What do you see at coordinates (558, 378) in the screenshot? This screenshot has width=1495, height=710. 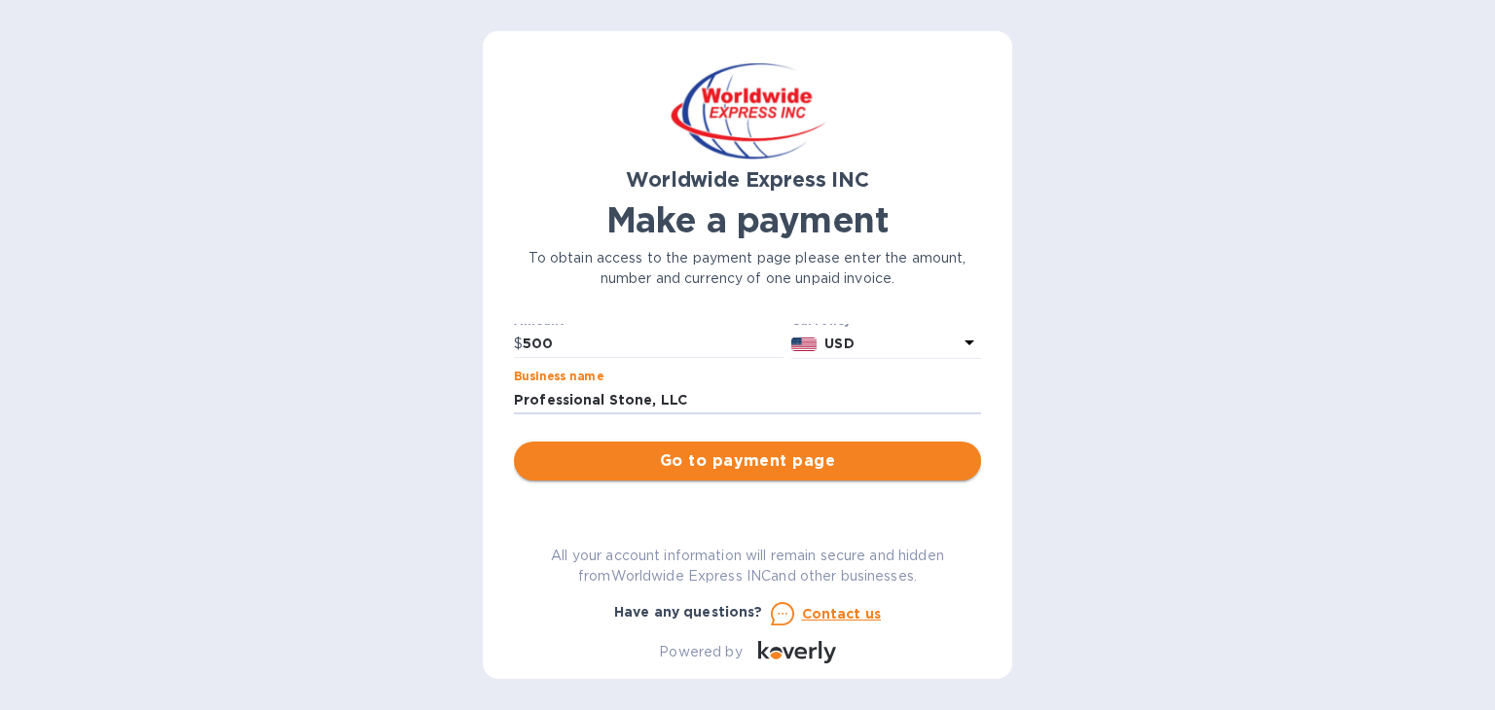 I see `label: Business name` at bounding box center [558, 378].